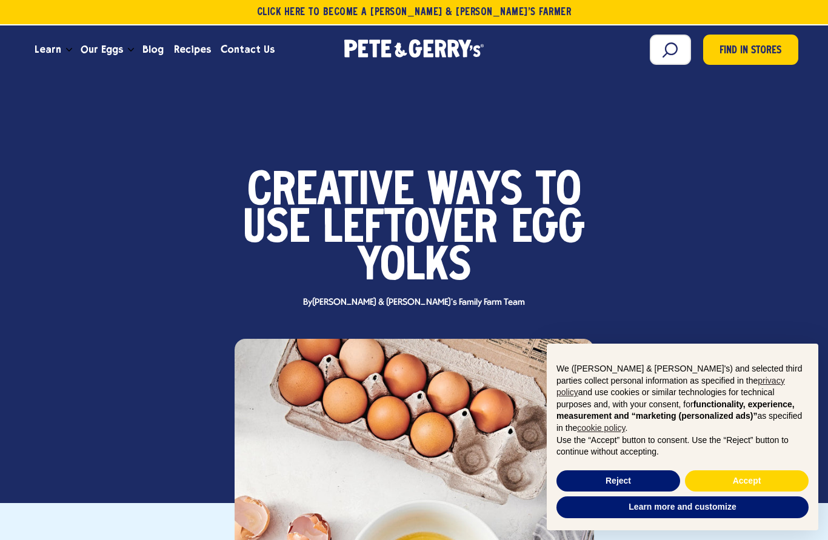 The image size is (828, 540). What do you see at coordinates (48, 50) in the screenshot?
I see `a: Learn` at bounding box center [48, 50].